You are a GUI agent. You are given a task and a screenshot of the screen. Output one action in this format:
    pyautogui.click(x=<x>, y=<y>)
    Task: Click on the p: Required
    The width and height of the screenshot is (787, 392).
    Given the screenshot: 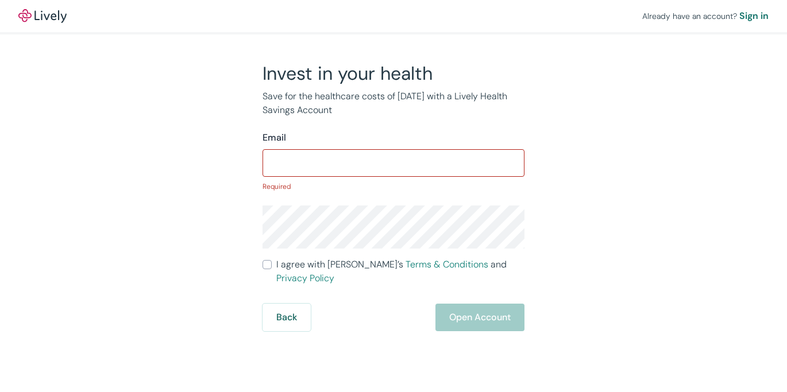 What is the action you would take?
    pyautogui.click(x=394, y=187)
    